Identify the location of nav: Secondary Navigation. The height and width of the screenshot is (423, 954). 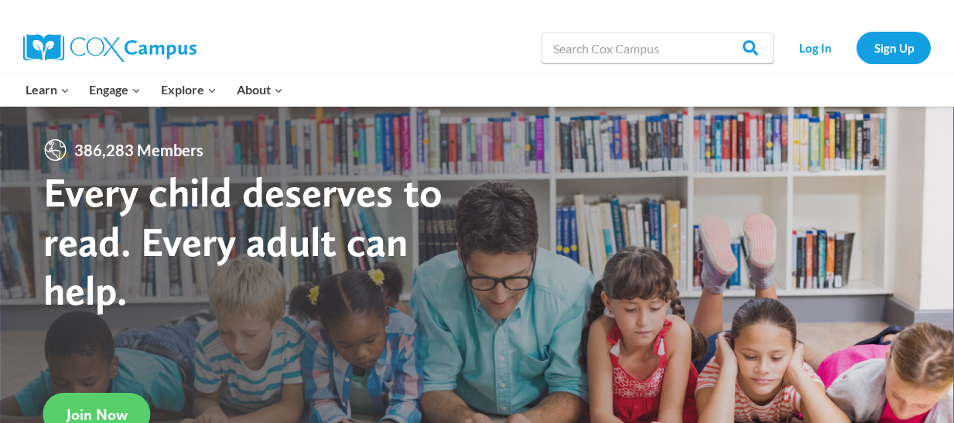
(856, 47).